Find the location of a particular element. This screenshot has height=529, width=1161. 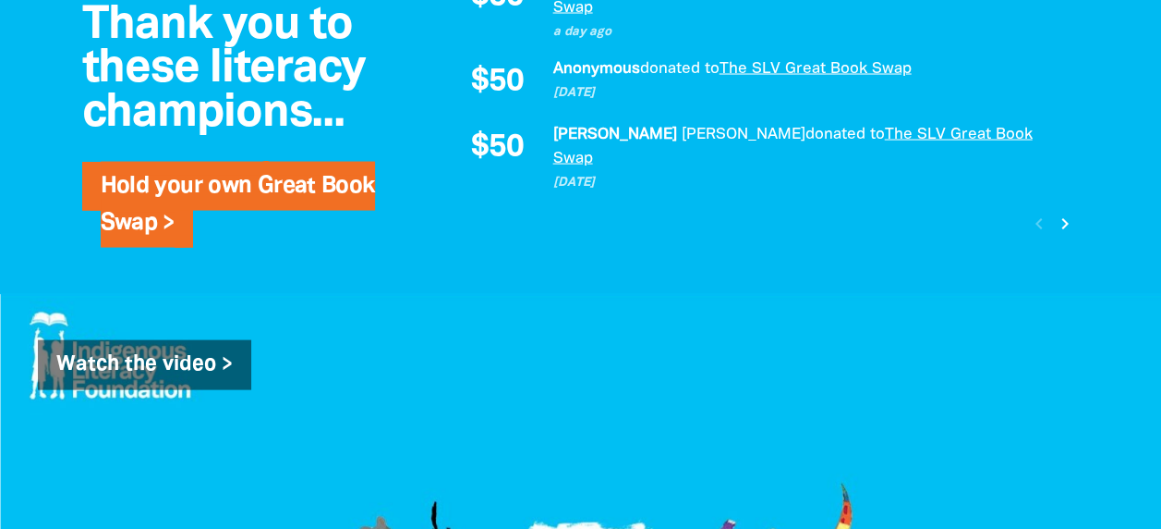

a: Watch the video > is located at coordinates (144, 365).